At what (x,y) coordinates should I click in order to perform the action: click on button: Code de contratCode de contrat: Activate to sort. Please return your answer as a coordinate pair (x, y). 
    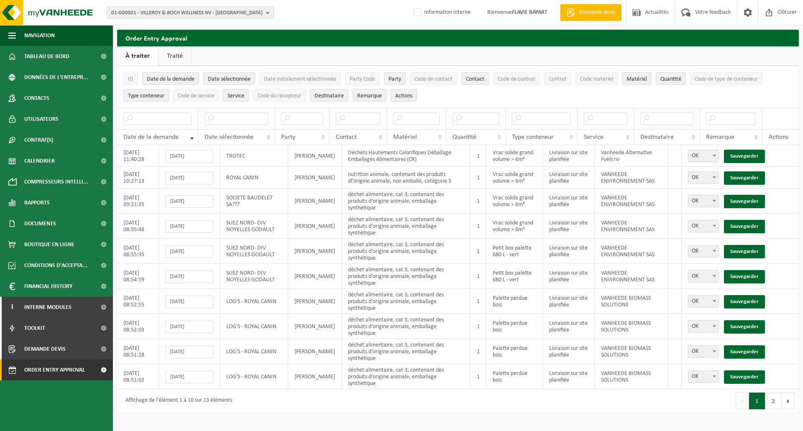
    Looking at the image, I should click on (516, 79).